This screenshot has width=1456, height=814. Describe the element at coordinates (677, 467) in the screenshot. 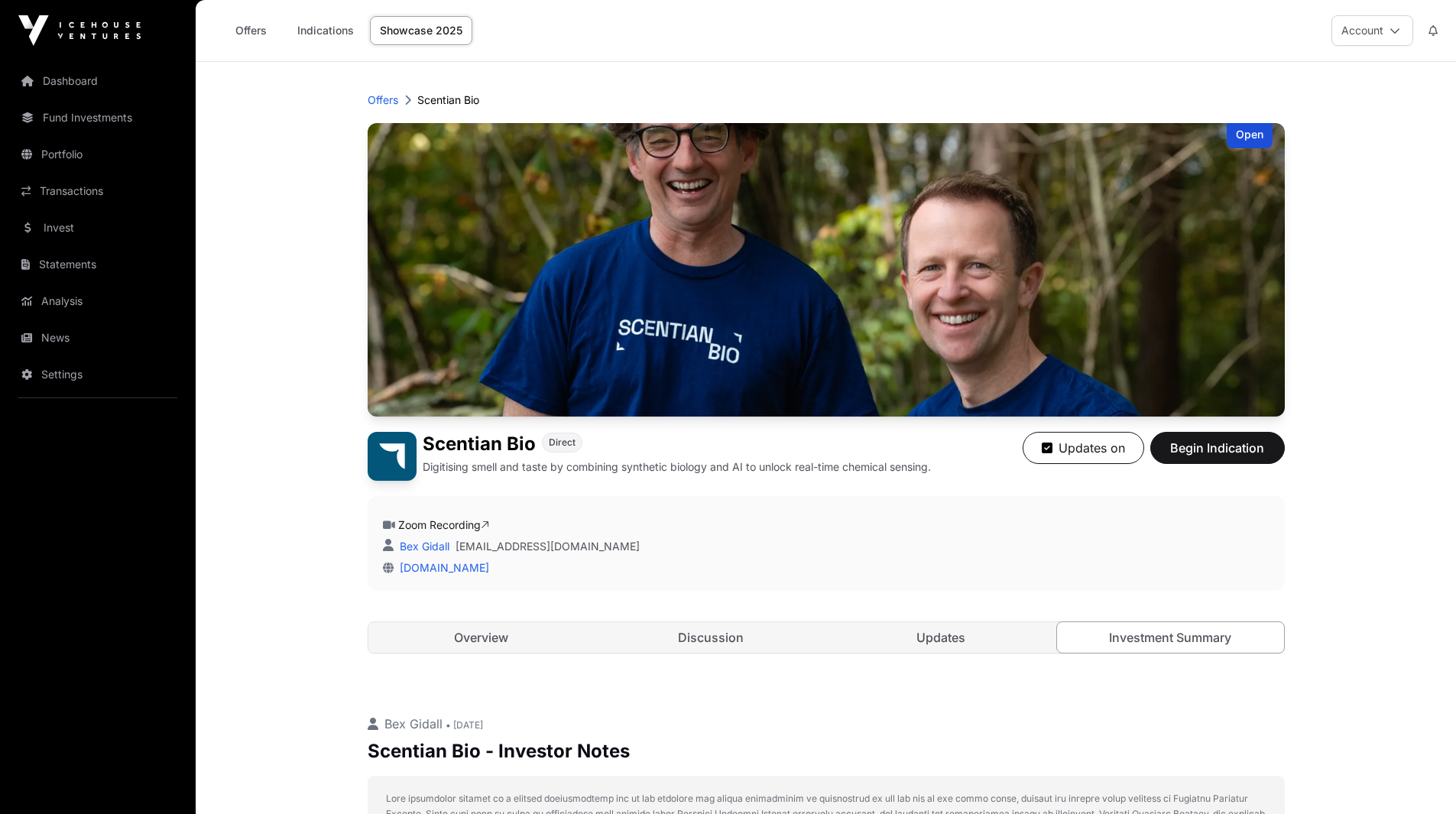

I see `p: Digitising smell and taste by combining synthetic biology and AI to unlock real-time chemical sen...` at that location.